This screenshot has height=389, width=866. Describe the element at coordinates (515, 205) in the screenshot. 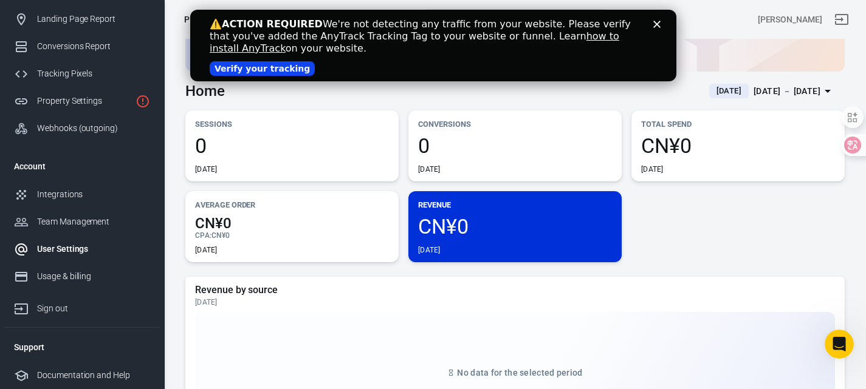

I see `p: Revenue` at that location.